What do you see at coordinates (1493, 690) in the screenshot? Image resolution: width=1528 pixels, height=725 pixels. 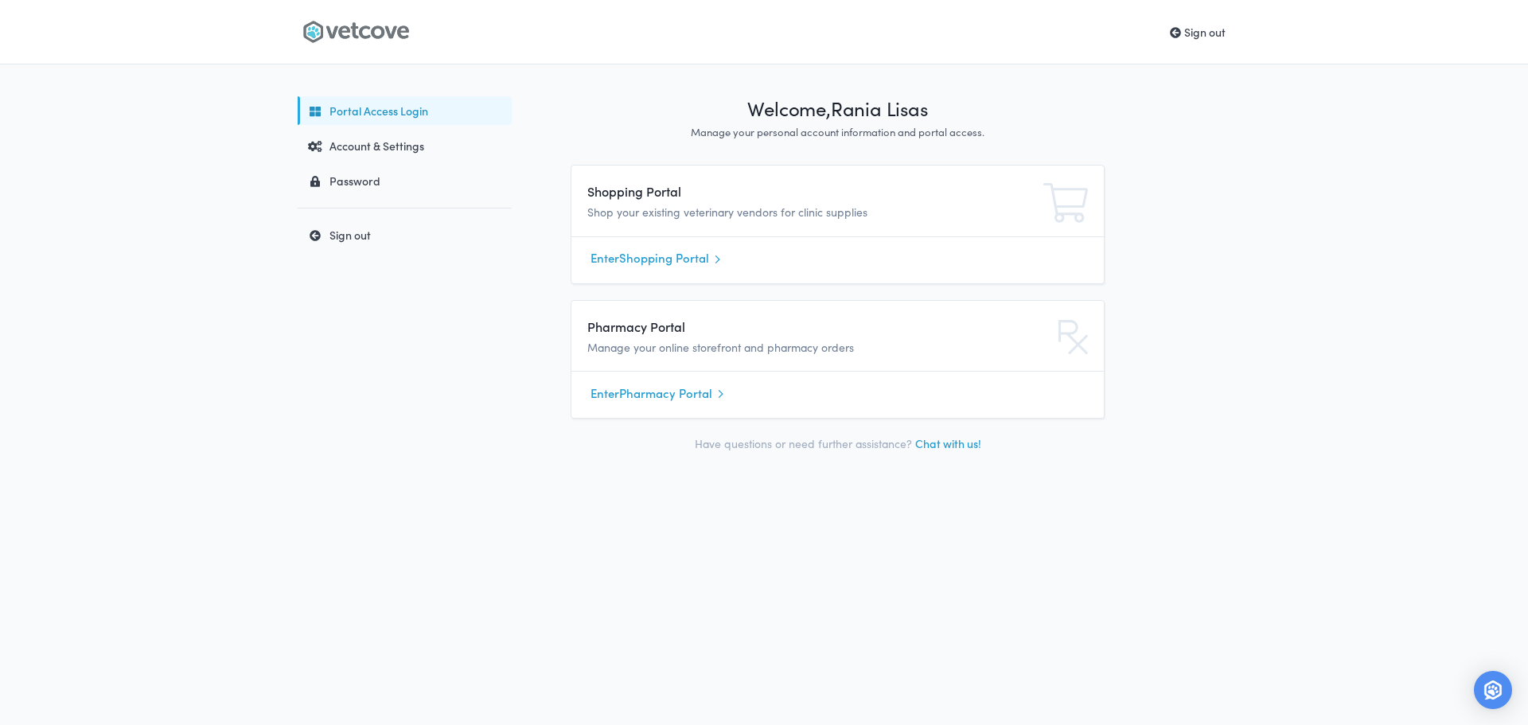 I see `div: Open Intercom Messenger` at bounding box center [1493, 690].